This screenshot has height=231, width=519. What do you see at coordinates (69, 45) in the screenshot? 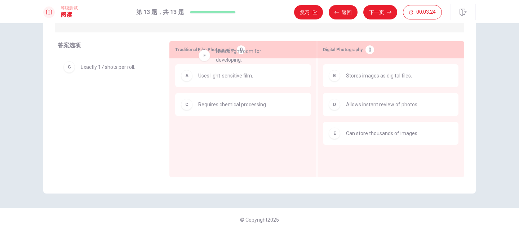
I see `span: 答案选项` at bounding box center [69, 45].